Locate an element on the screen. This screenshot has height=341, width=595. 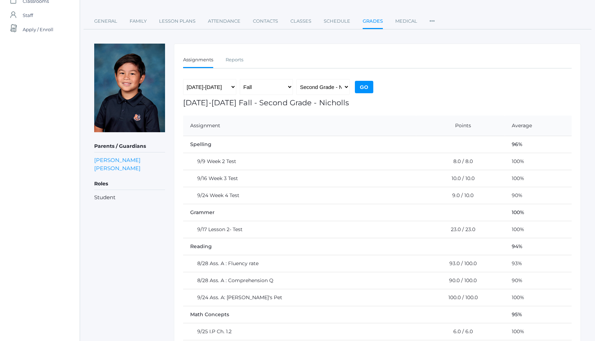
a: Medical is located at coordinates (406, 21).